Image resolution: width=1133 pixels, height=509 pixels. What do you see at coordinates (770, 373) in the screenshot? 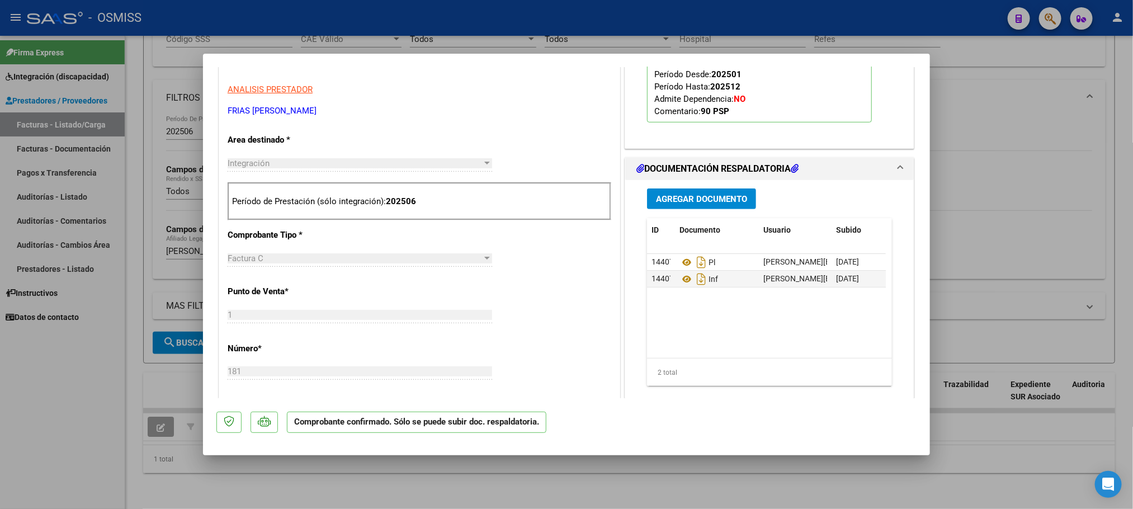
I see `div: 2 total` at bounding box center [770, 373].